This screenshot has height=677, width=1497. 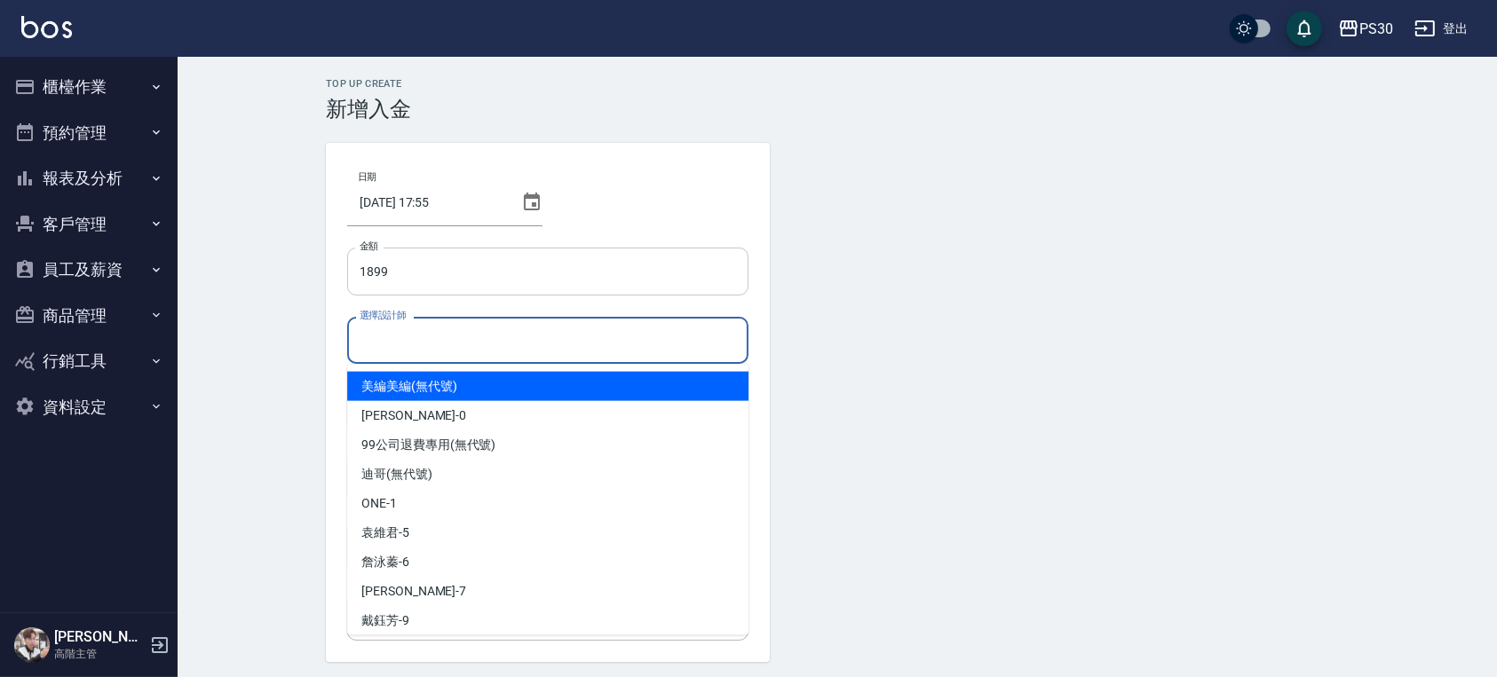 What do you see at coordinates (89, 178) in the screenshot?
I see `button: 報表及分析` at bounding box center [89, 178].